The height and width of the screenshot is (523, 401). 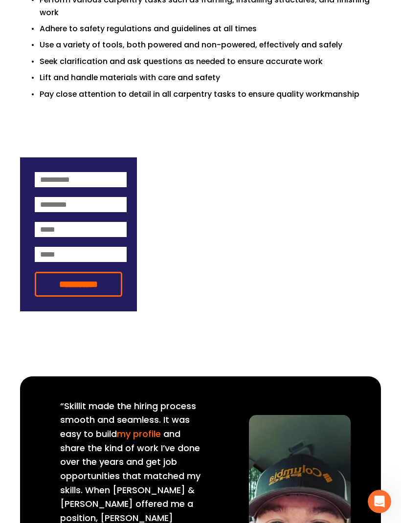 What do you see at coordinates (129, 420) in the screenshot?
I see `span: “Skillit made the hiring process smooth and seamless. It was easy to build` at bounding box center [129, 420].